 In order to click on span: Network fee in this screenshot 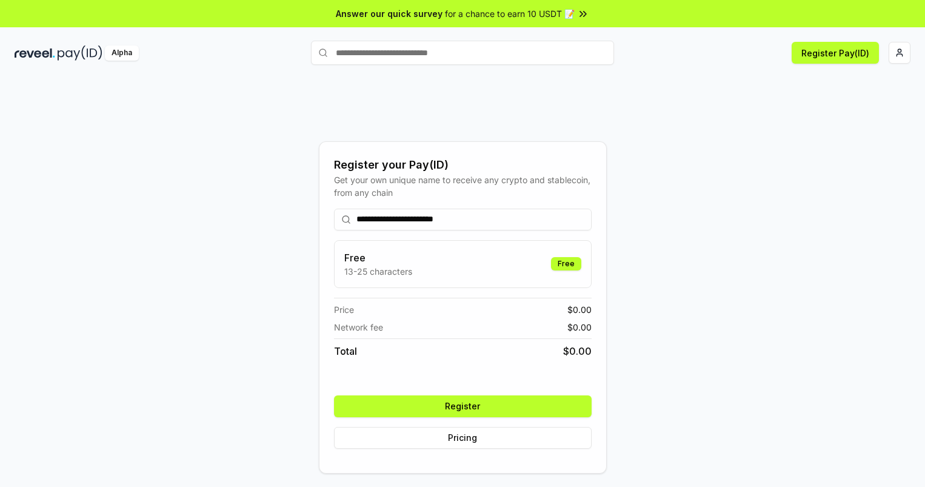, I will do `click(358, 327)`.